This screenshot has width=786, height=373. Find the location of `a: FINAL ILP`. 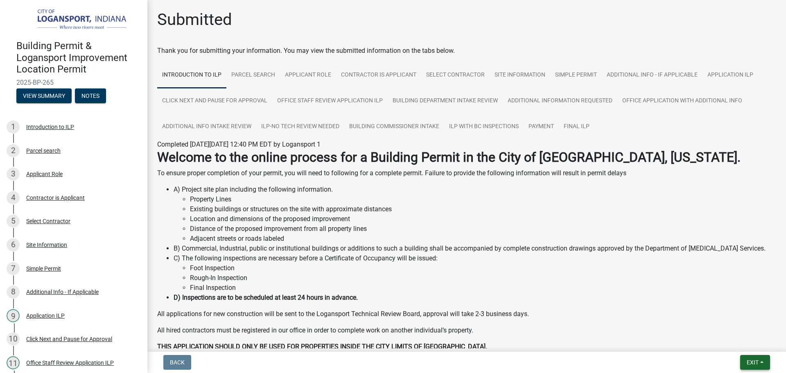

a: FINAL ILP is located at coordinates (577, 127).